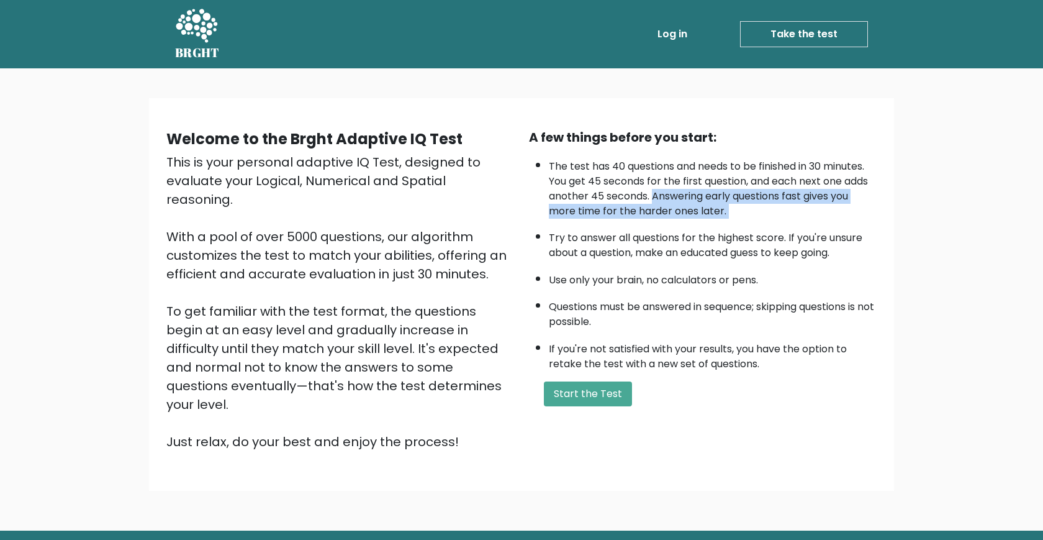 This screenshot has width=1043, height=540. Describe the element at coordinates (672, 34) in the screenshot. I see `a: Log in` at that location.